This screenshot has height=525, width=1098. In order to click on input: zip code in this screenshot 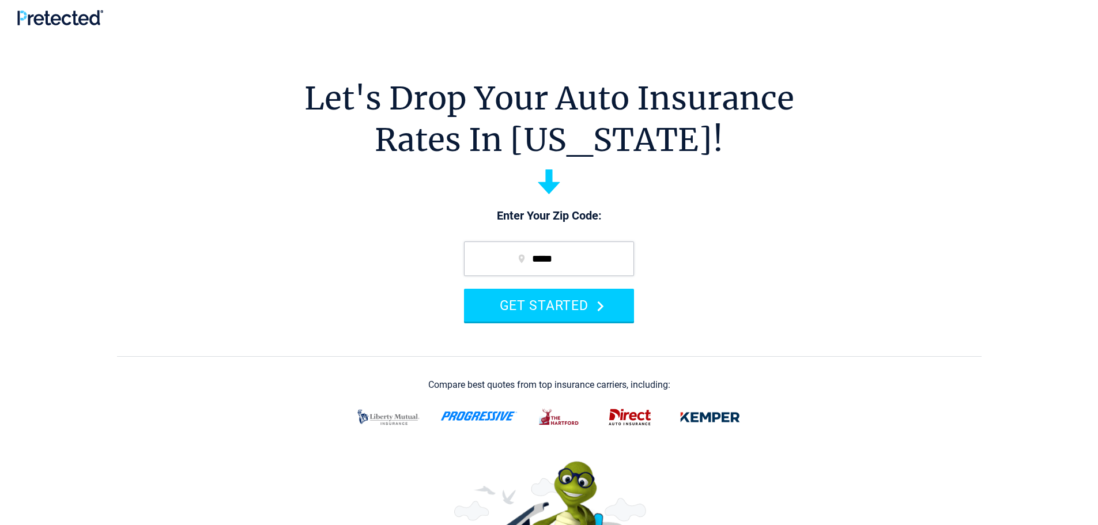, I will do `click(548, 259)`.